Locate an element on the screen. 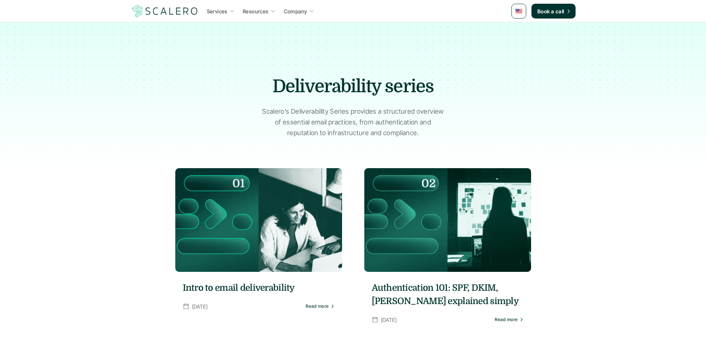 This screenshot has width=706, height=350. p: Resources is located at coordinates (256, 11).